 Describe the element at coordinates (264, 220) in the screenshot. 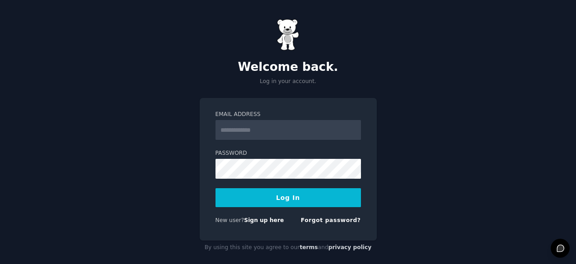

I see `a: Sign up here` at that location.